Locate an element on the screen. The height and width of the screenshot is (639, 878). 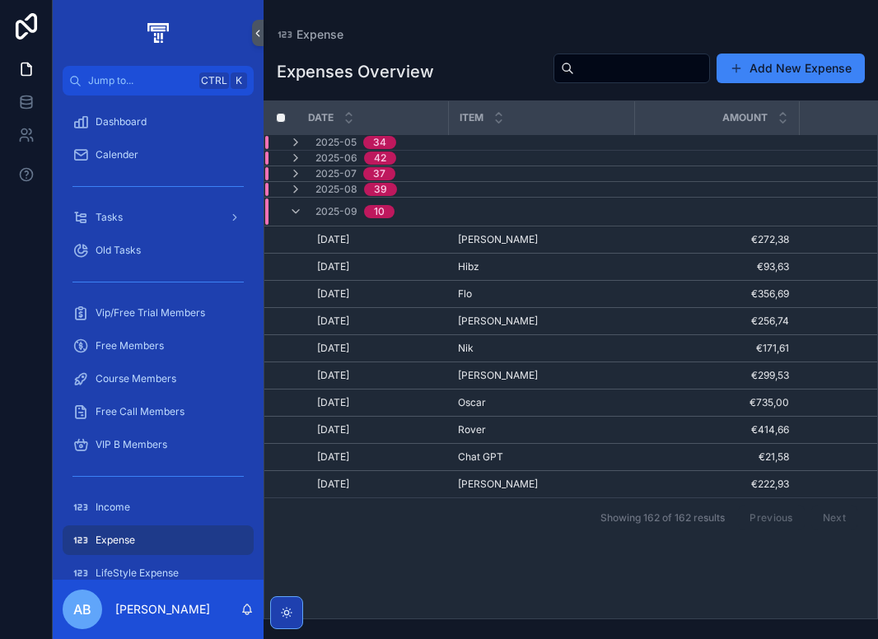
a: Free Call Members is located at coordinates (158, 412).